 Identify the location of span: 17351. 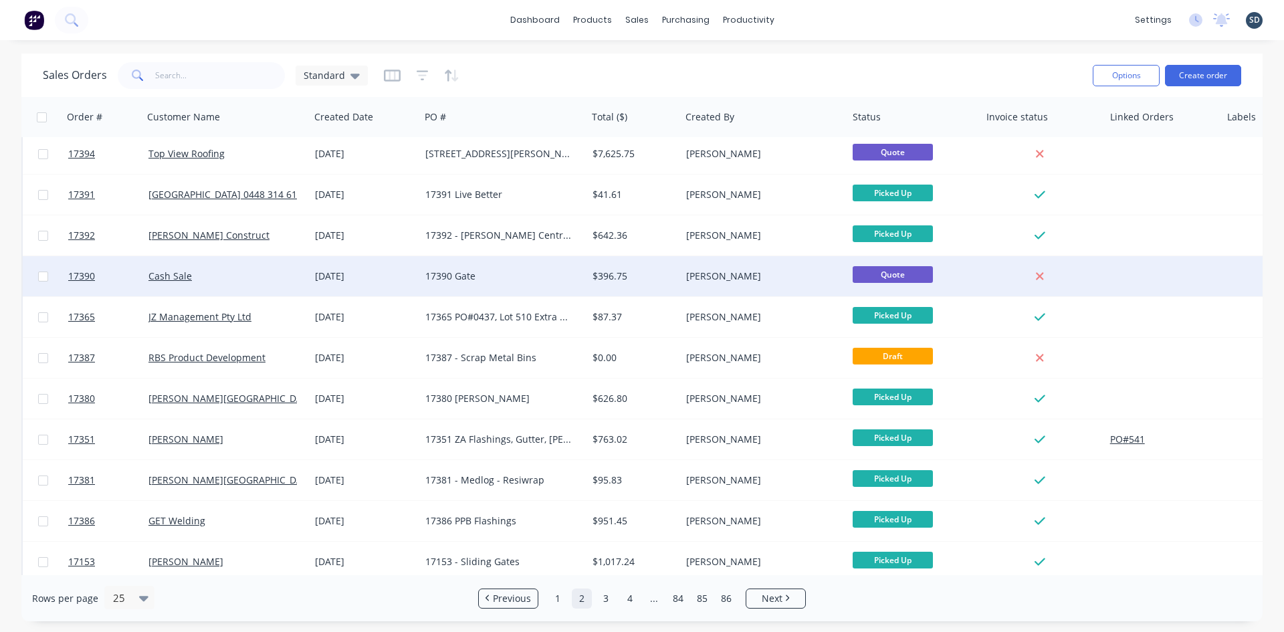
(82, 440).